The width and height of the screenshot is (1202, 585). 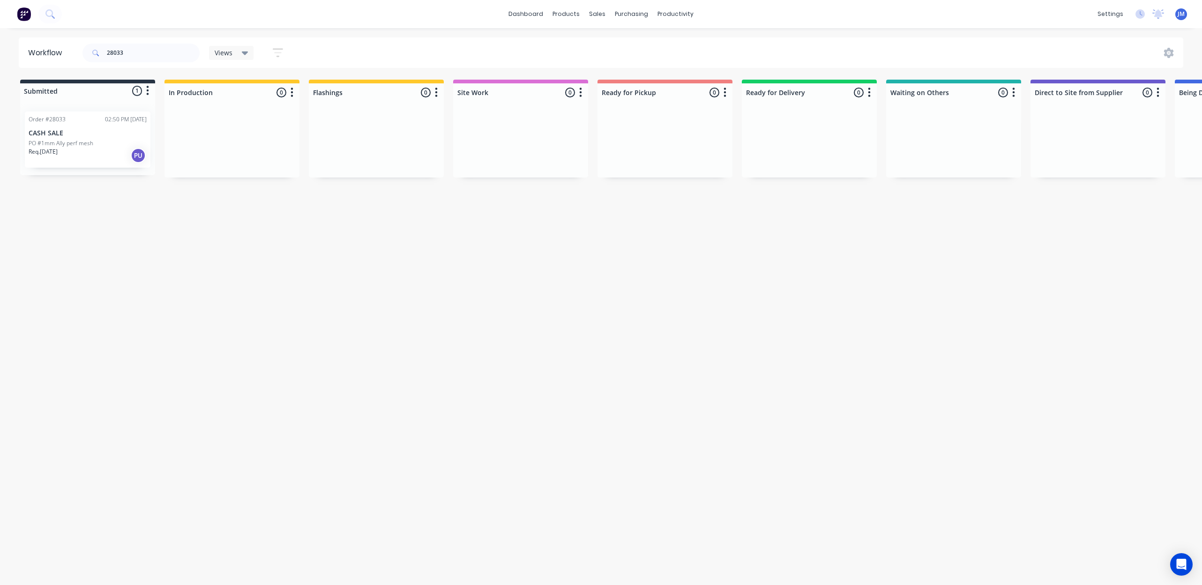 I want to click on div: products, so click(x=566, y=14).